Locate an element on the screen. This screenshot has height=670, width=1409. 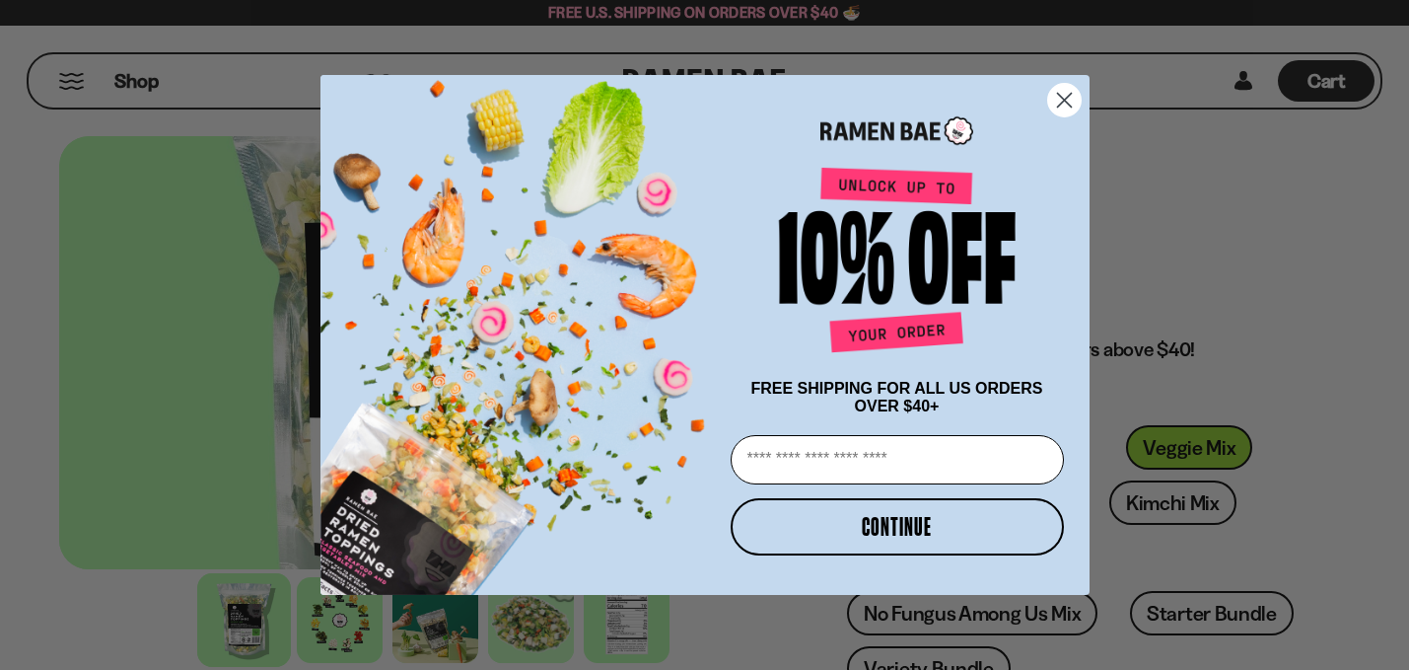
button: CONTINUE is located at coordinates (897, 527).